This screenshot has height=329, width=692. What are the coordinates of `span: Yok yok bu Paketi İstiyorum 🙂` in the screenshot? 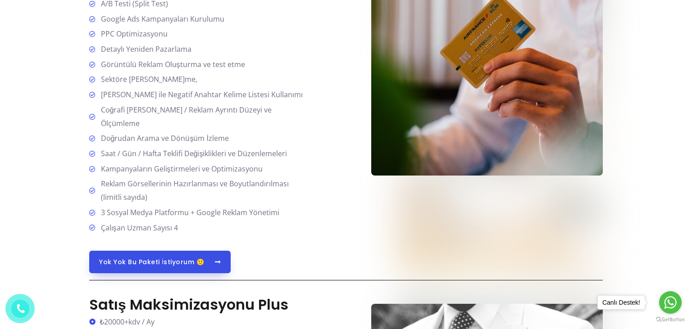 It's located at (151, 262).